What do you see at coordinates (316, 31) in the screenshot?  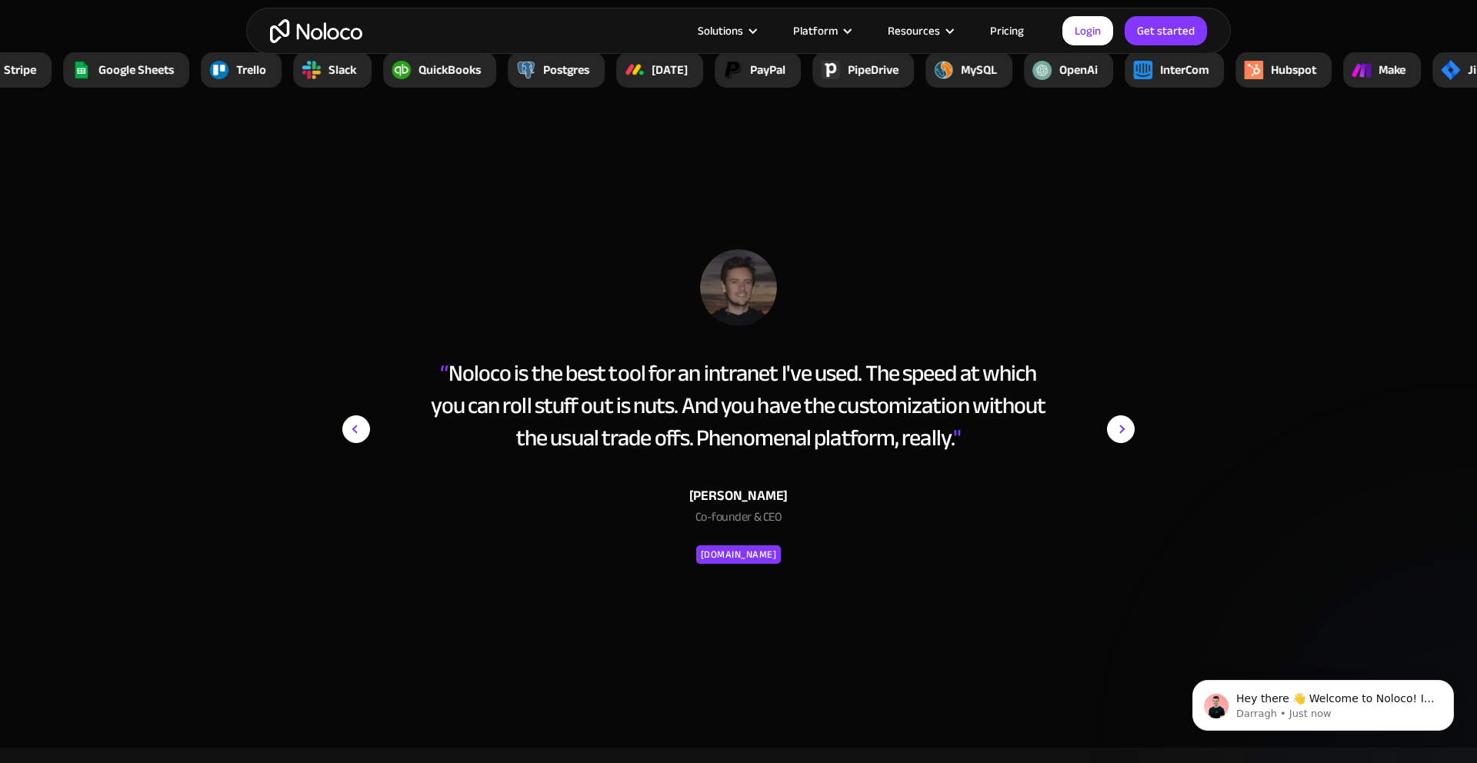 I see `a: home` at bounding box center [316, 31].